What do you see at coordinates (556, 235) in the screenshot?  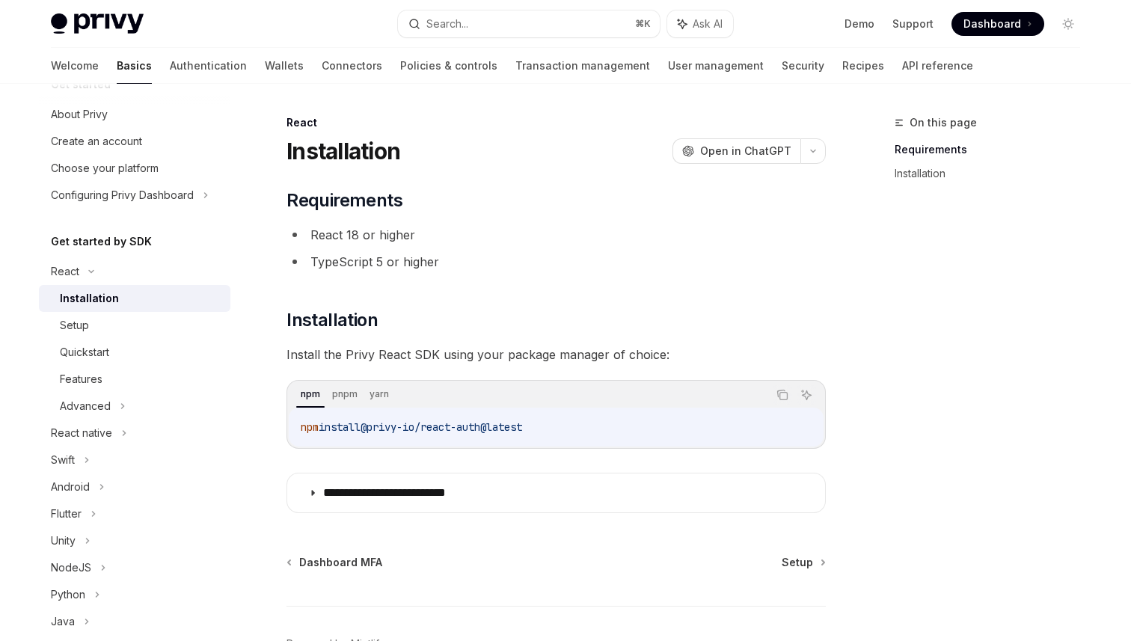 I see `li: React 18 or higher` at bounding box center [556, 235].